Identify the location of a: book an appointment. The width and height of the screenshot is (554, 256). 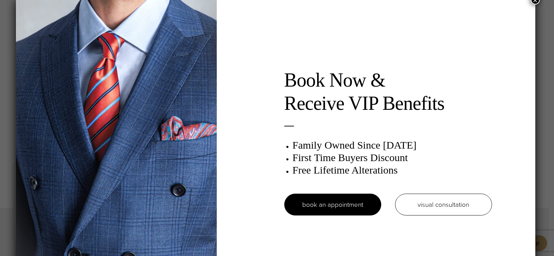
(333, 204).